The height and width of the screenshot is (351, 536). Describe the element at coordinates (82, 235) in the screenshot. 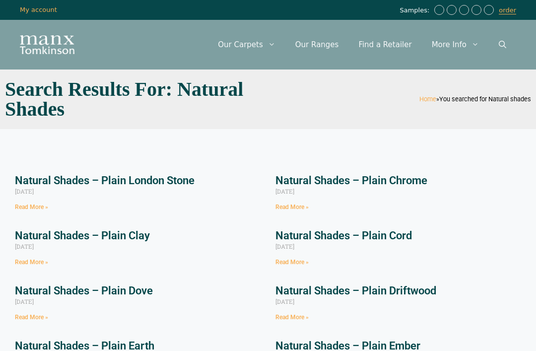

I see `a: Natural Shades – Plain Clay` at that location.